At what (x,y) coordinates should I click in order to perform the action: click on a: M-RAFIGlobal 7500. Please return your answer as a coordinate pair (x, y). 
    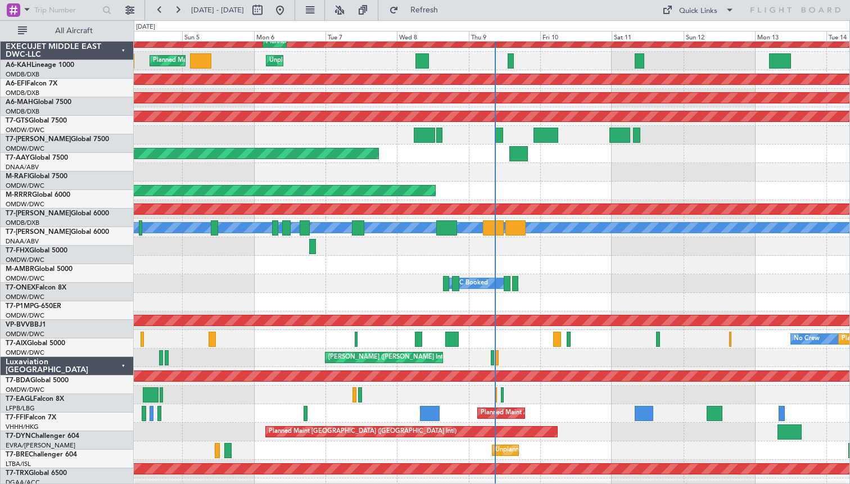
    Looking at the image, I should click on (37, 176).